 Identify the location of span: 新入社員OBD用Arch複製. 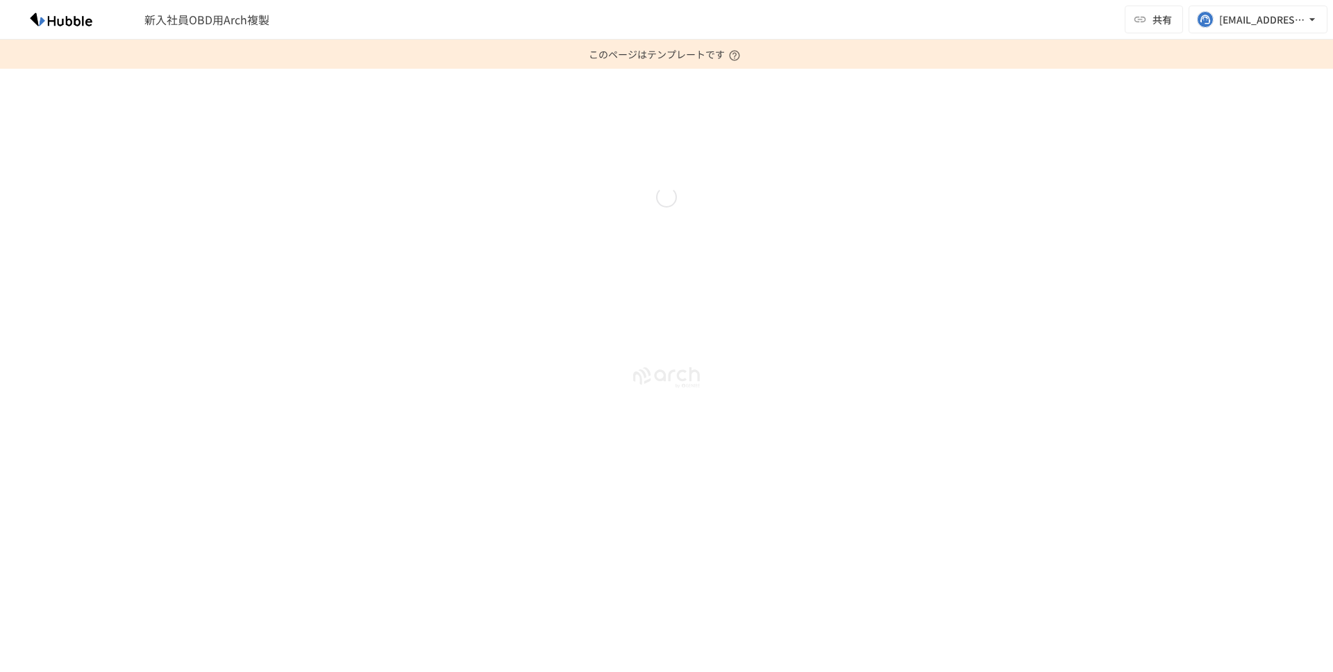
(207, 19).